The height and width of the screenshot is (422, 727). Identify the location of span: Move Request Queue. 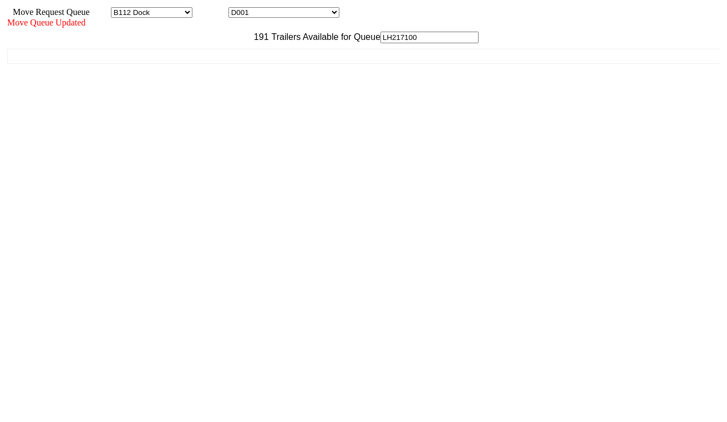
(48, 12).